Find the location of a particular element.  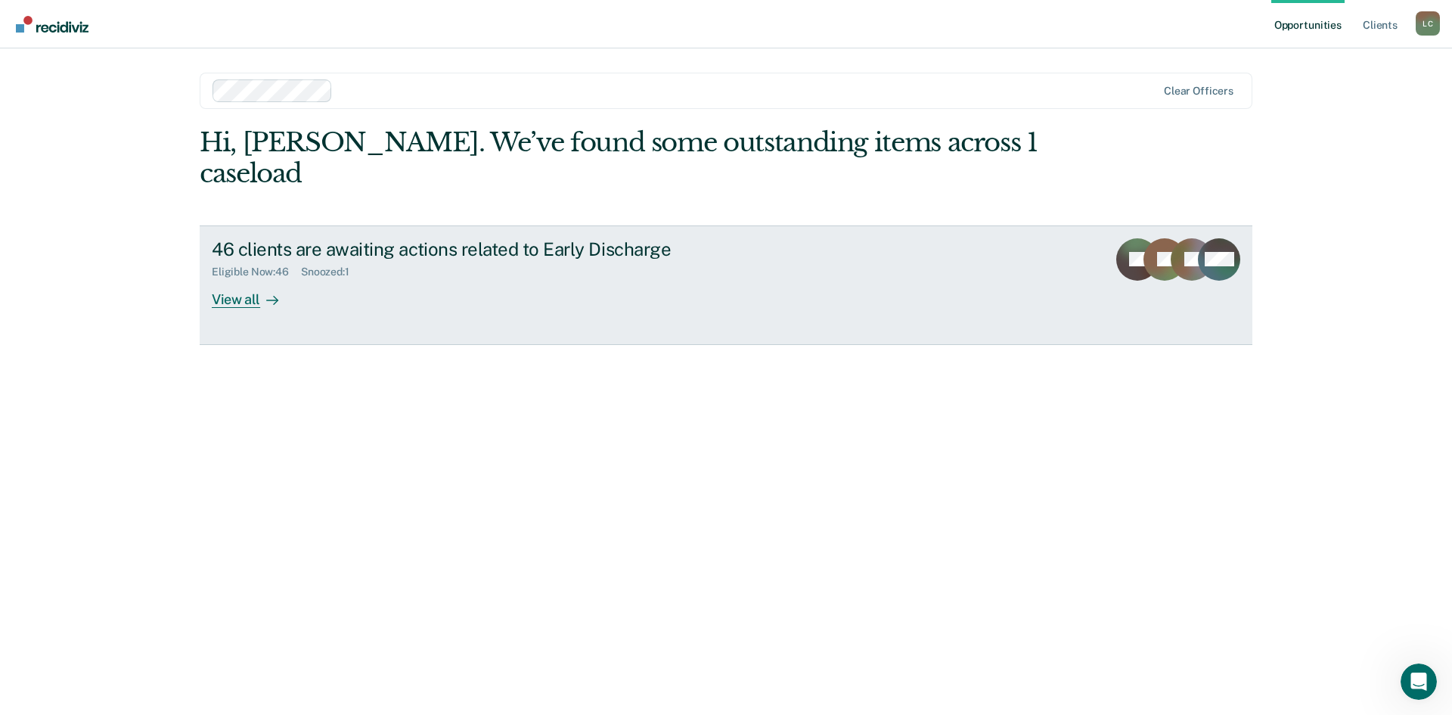

div: L C is located at coordinates (1428, 23).